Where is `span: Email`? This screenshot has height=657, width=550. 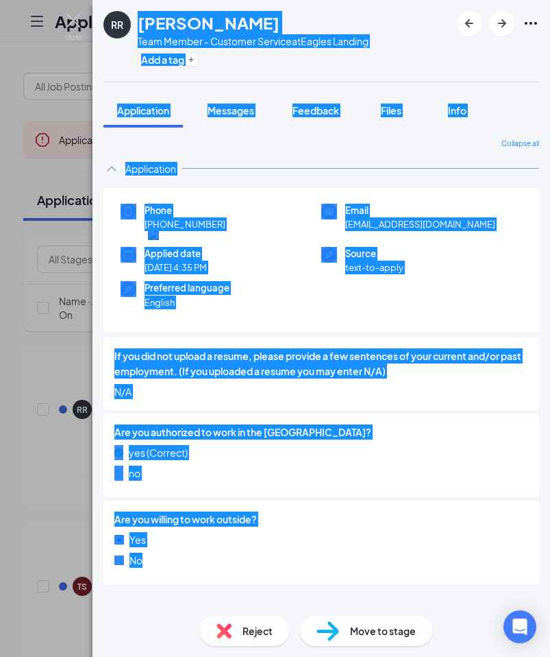
span: Email is located at coordinates (420, 210).